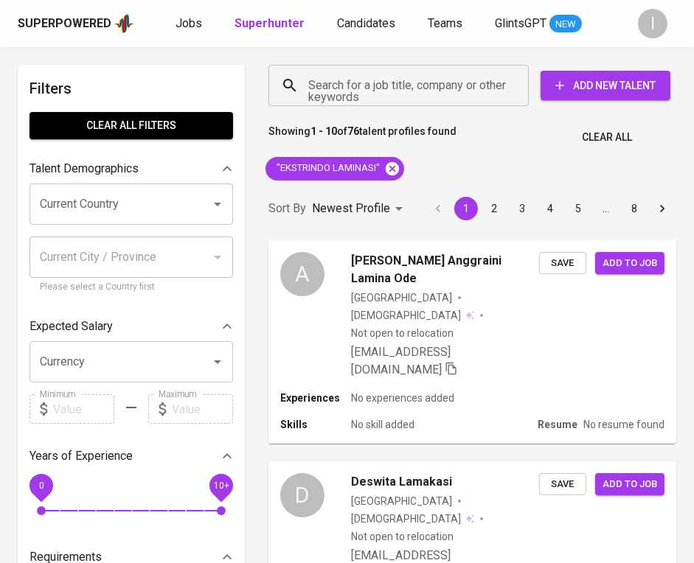 The image size is (694, 563). What do you see at coordinates (81, 456) in the screenshot?
I see `p: Years of Experience` at bounding box center [81, 456].